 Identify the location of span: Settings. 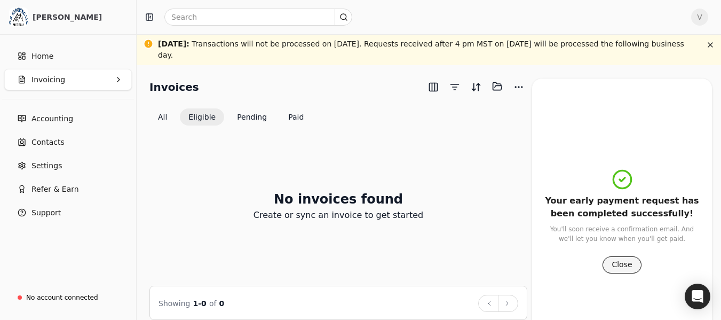
(46, 165).